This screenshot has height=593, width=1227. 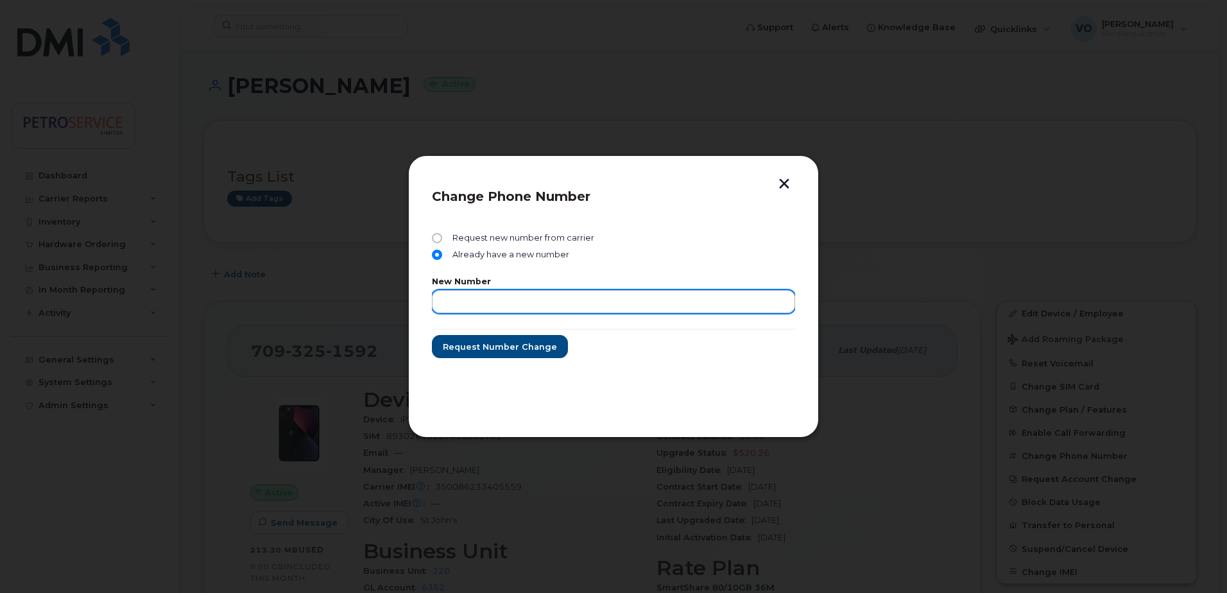 I want to click on input: Already have a new number, so click(x=437, y=255).